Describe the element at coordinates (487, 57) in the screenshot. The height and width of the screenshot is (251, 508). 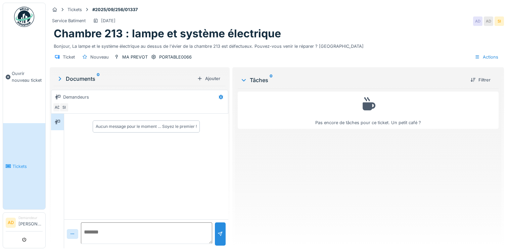
I see `div: Actions` at that location.